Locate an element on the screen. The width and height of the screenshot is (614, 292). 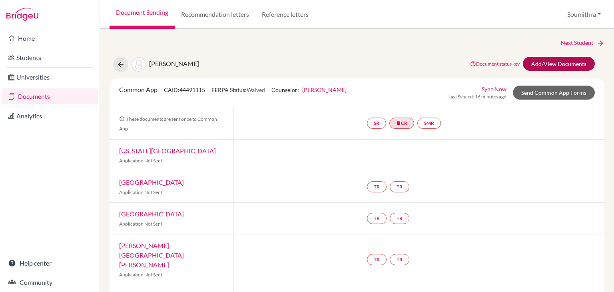
a: Universities is located at coordinates (50, 77).